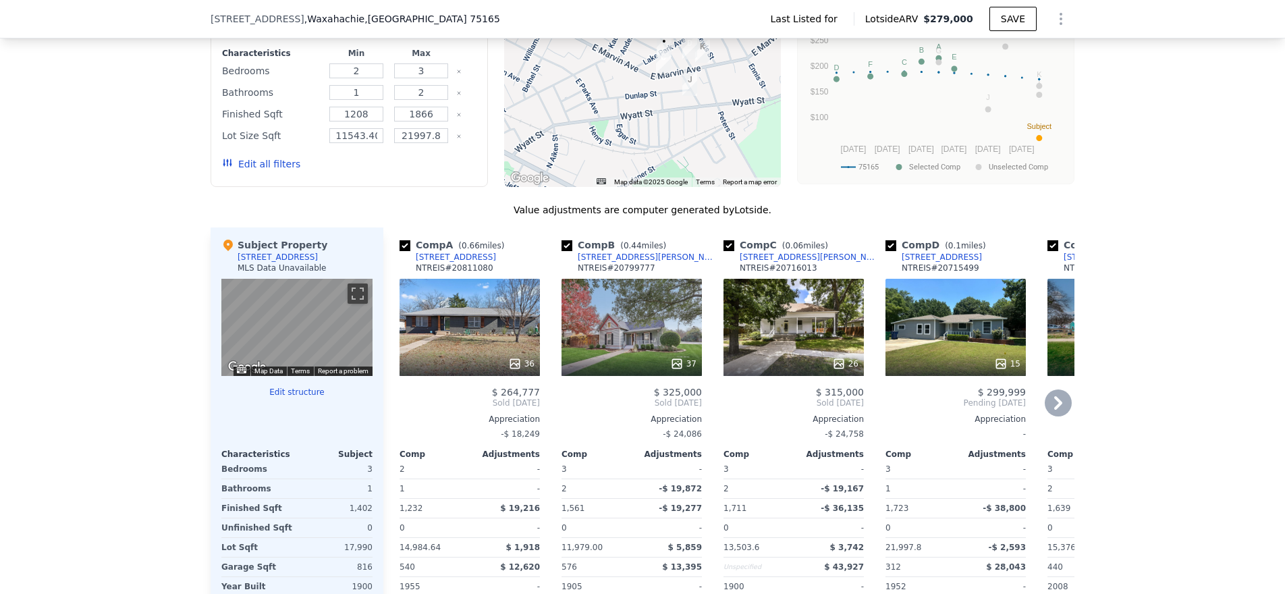  What do you see at coordinates (690, 48) in the screenshot?
I see `div: 106 Pecan St` at bounding box center [690, 48].